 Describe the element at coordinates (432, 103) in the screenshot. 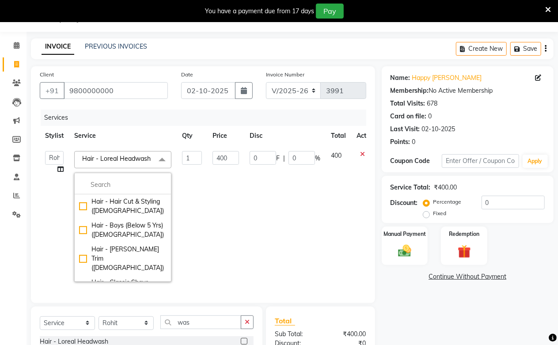

I see `div: 678` at that location.